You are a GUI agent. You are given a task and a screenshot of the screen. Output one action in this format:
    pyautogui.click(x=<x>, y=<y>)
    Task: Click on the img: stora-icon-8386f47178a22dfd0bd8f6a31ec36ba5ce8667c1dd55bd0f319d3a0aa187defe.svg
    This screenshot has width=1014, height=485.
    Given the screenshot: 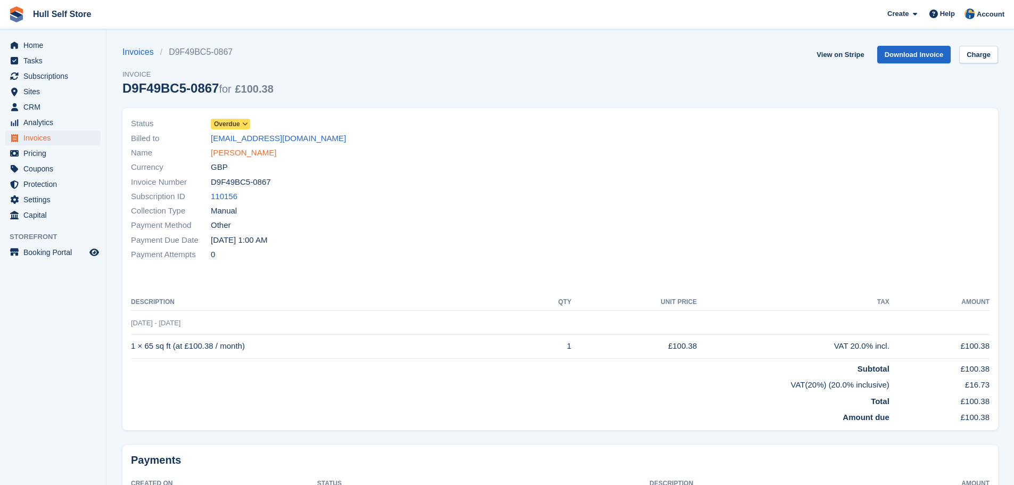 What is the action you would take?
    pyautogui.click(x=16, y=14)
    